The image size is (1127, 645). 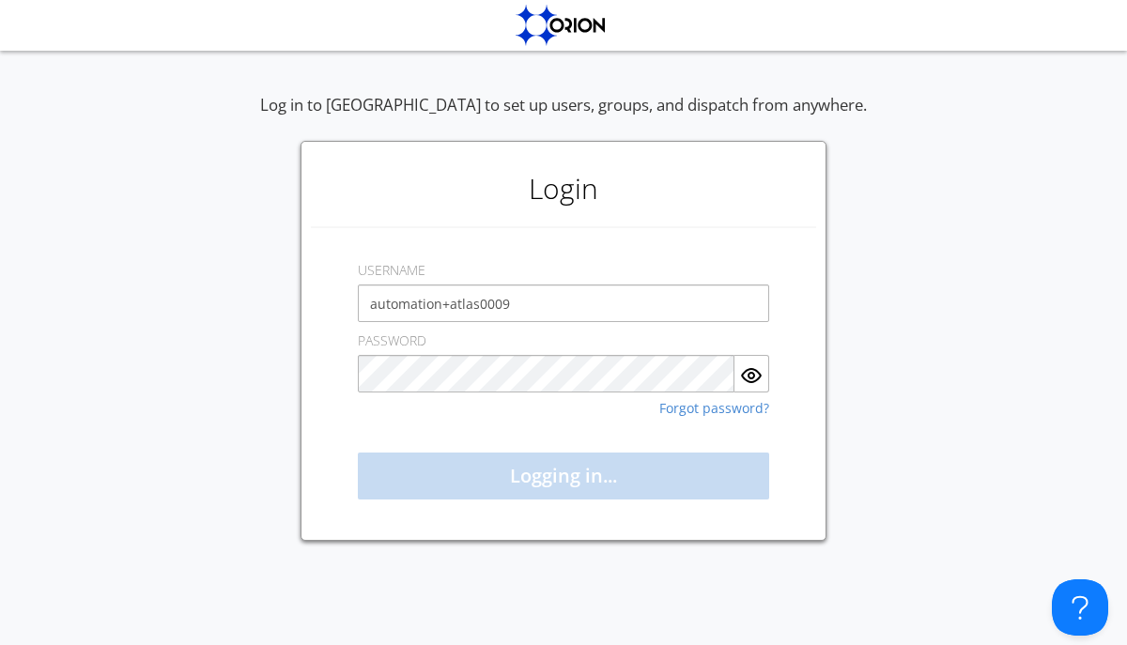 What do you see at coordinates (752, 374) in the screenshot?
I see `button: Show Password` at bounding box center [752, 374].